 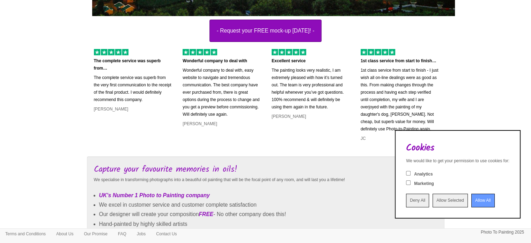 I want to click on a: Jobs, so click(x=141, y=234).